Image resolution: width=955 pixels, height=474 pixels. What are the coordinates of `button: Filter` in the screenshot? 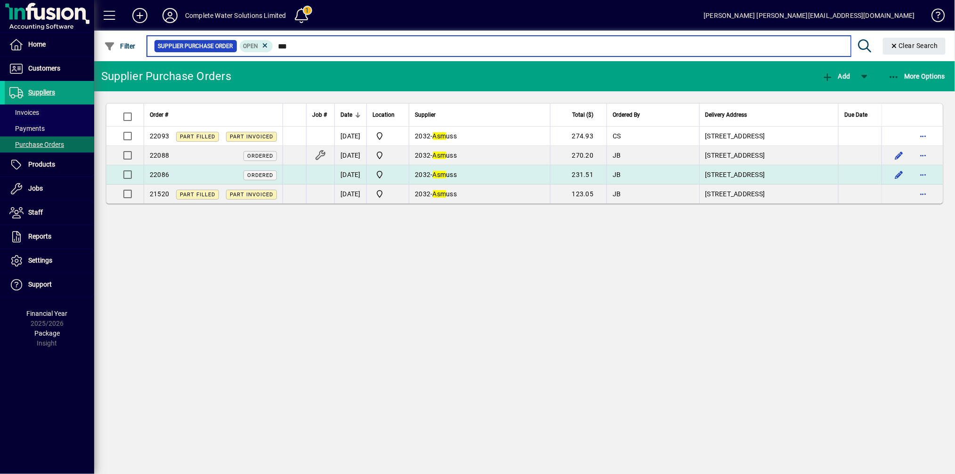 It's located at (120, 46).